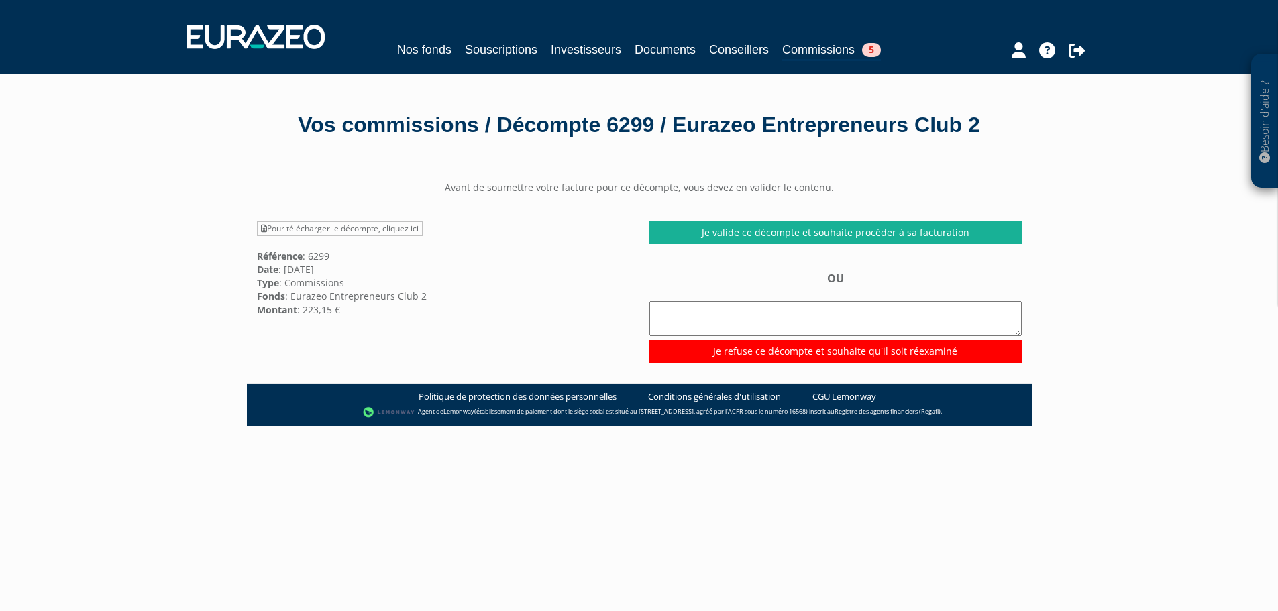  What do you see at coordinates (340, 229) in the screenshot?
I see `a: Pour télécharger le décompte, cliquez ici` at bounding box center [340, 229].